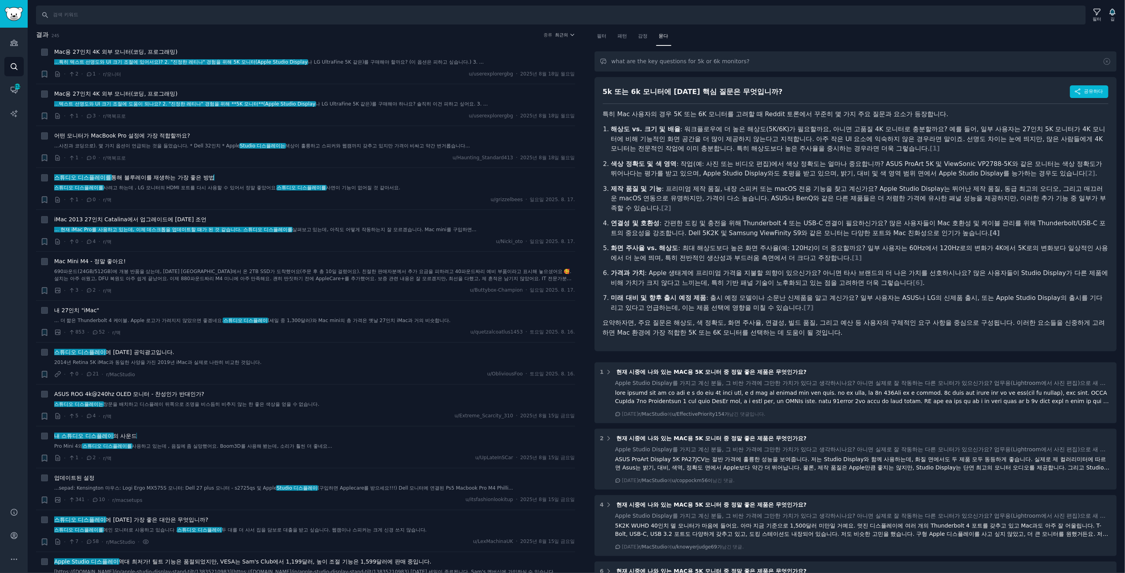  I want to click on font: 245, so click(55, 36).